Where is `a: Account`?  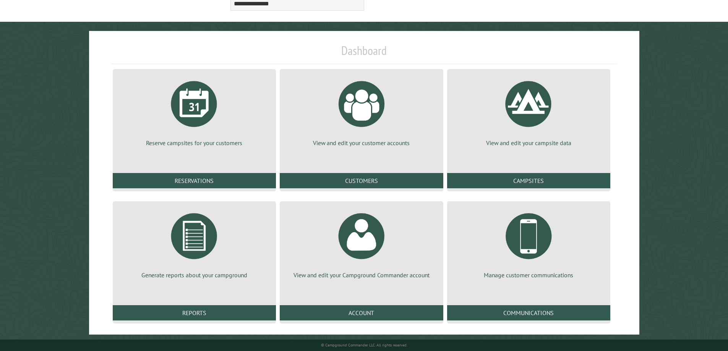 a: Account is located at coordinates (361, 313).